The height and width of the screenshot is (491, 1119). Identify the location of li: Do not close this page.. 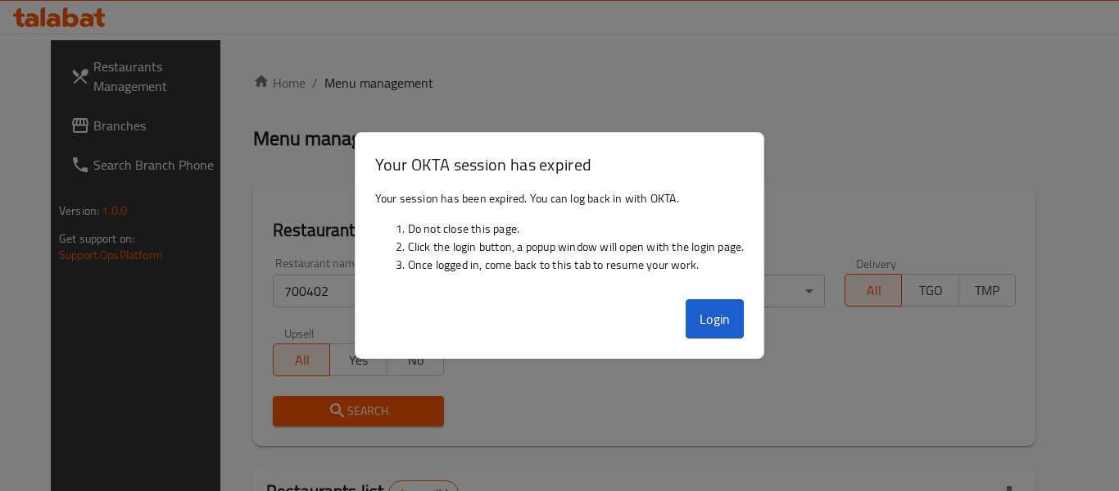
(576, 229).